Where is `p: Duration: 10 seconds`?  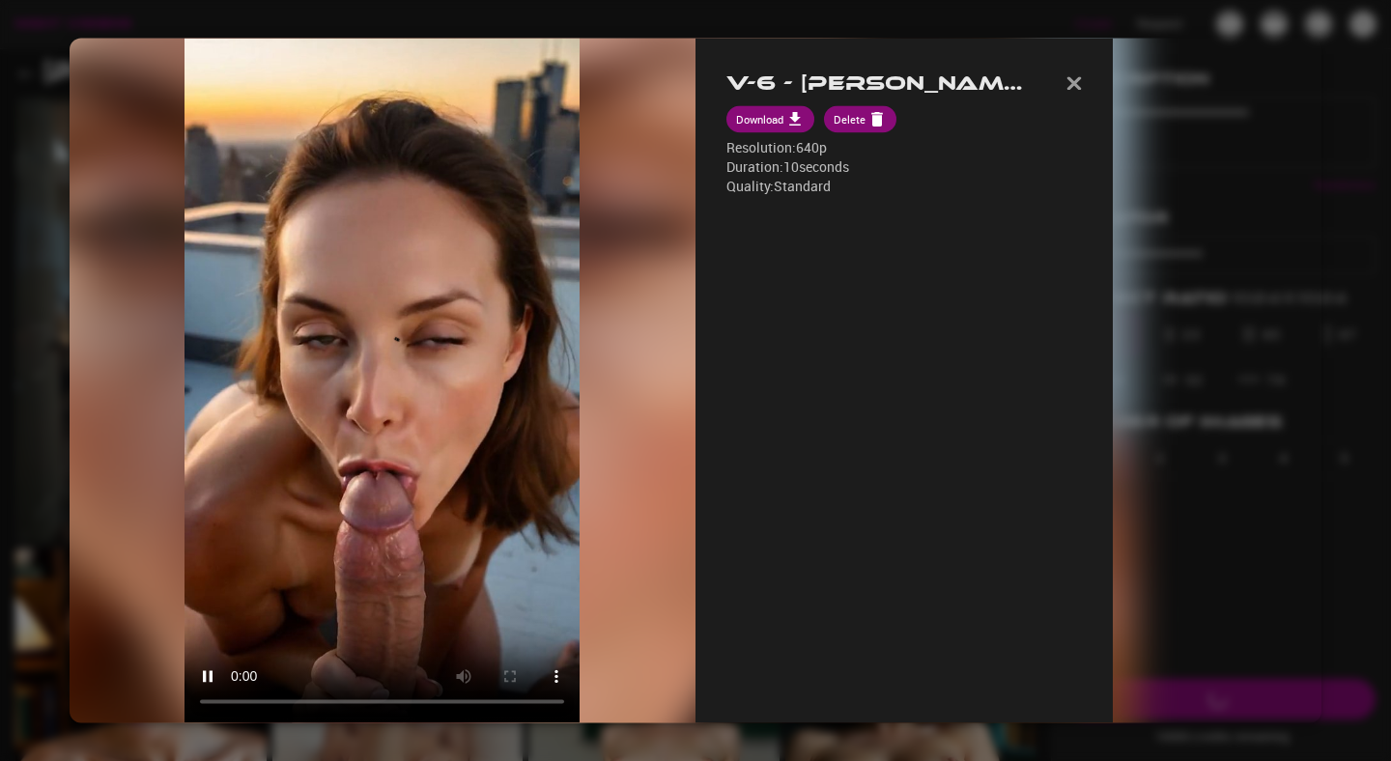 p: Duration: 10 seconds is located at coordinates (904, 168).